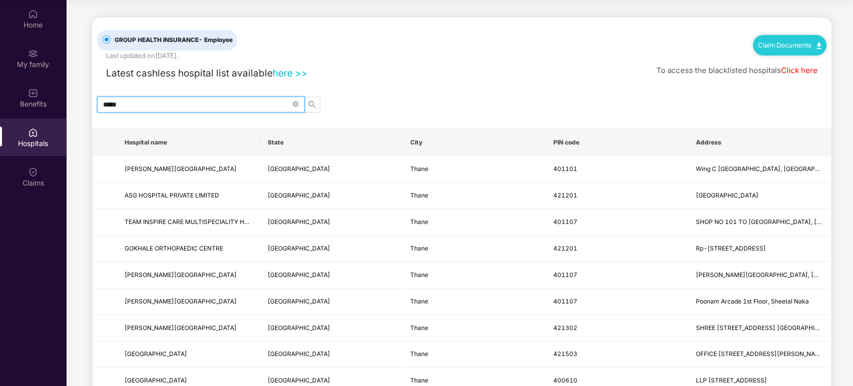 This screenshot has height=386, width=853. Describe the element at coordinates (565, 169) in the screenshot. I see `span: 401101` at that location.